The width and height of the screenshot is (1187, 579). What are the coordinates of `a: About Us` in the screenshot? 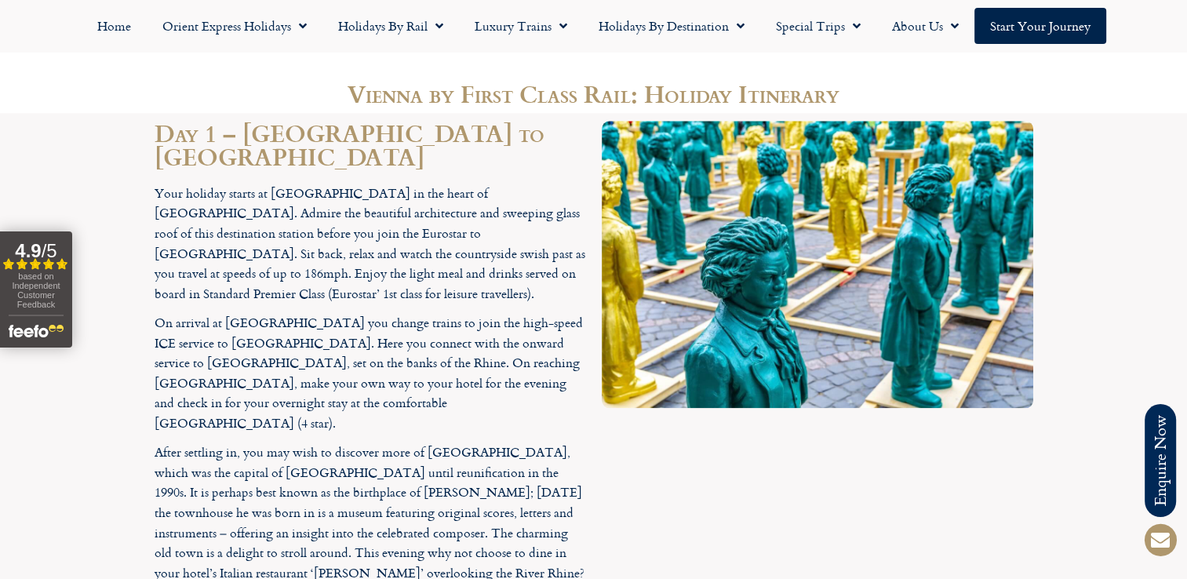 It's located at (925, 26).